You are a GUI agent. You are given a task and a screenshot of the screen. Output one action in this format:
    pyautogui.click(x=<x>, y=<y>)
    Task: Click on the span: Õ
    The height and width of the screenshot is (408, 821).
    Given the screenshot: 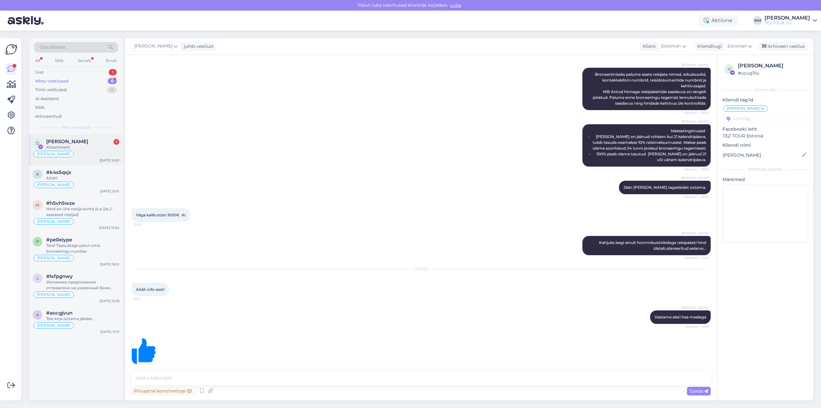 What is the action you would take?
    pyautogui.click(x=38, y=143)
    